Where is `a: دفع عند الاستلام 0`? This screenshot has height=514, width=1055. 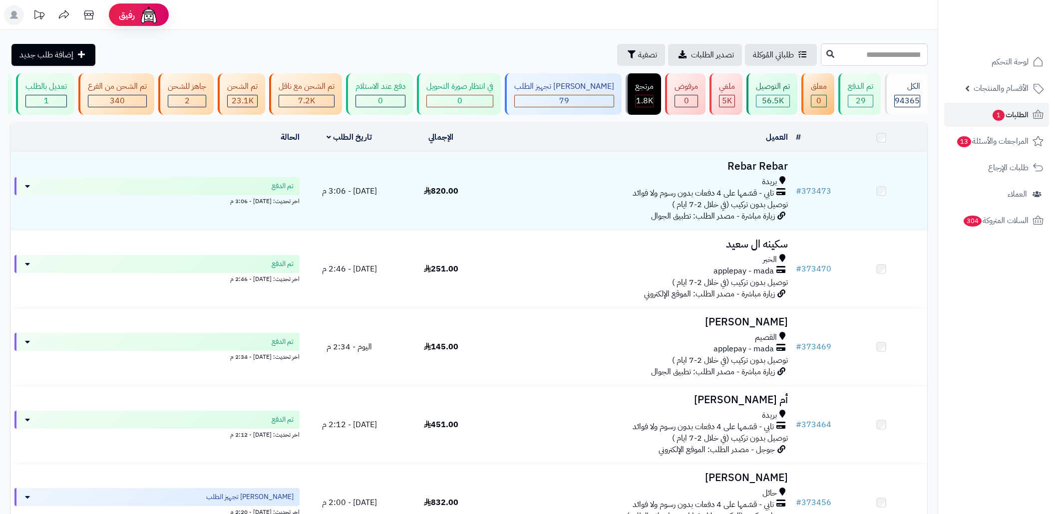
a: دفع عند الاستلام 0 is located at coordinates (380, 94).